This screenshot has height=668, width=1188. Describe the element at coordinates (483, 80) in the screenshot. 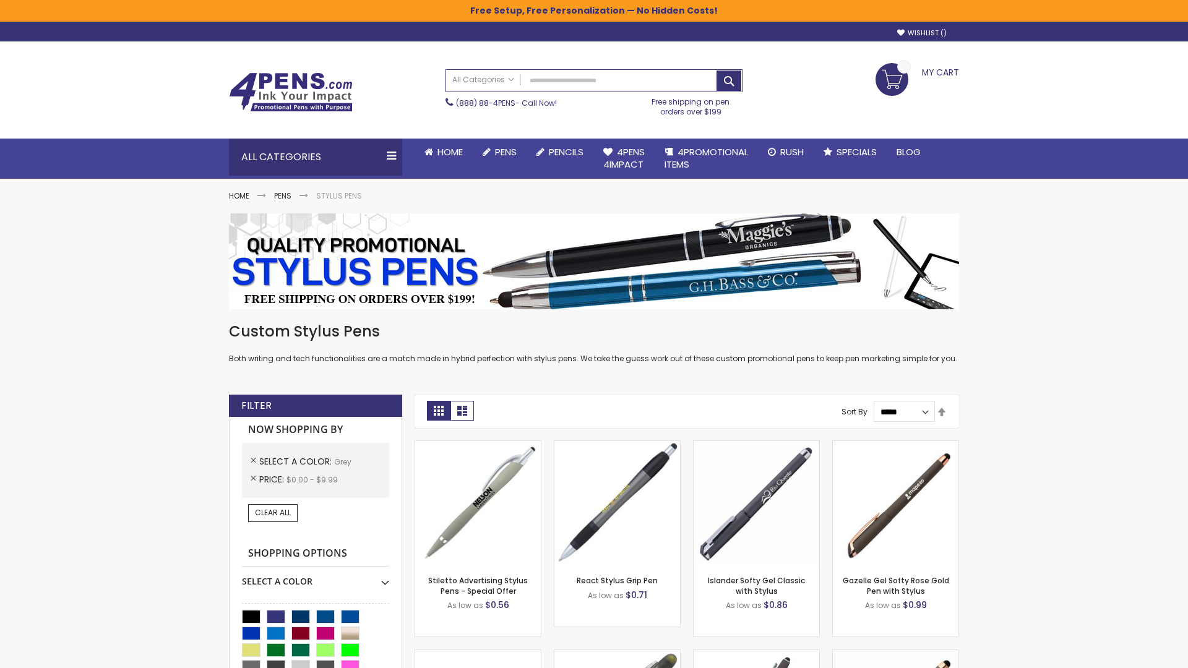

I see `a: All Categories` at that location.